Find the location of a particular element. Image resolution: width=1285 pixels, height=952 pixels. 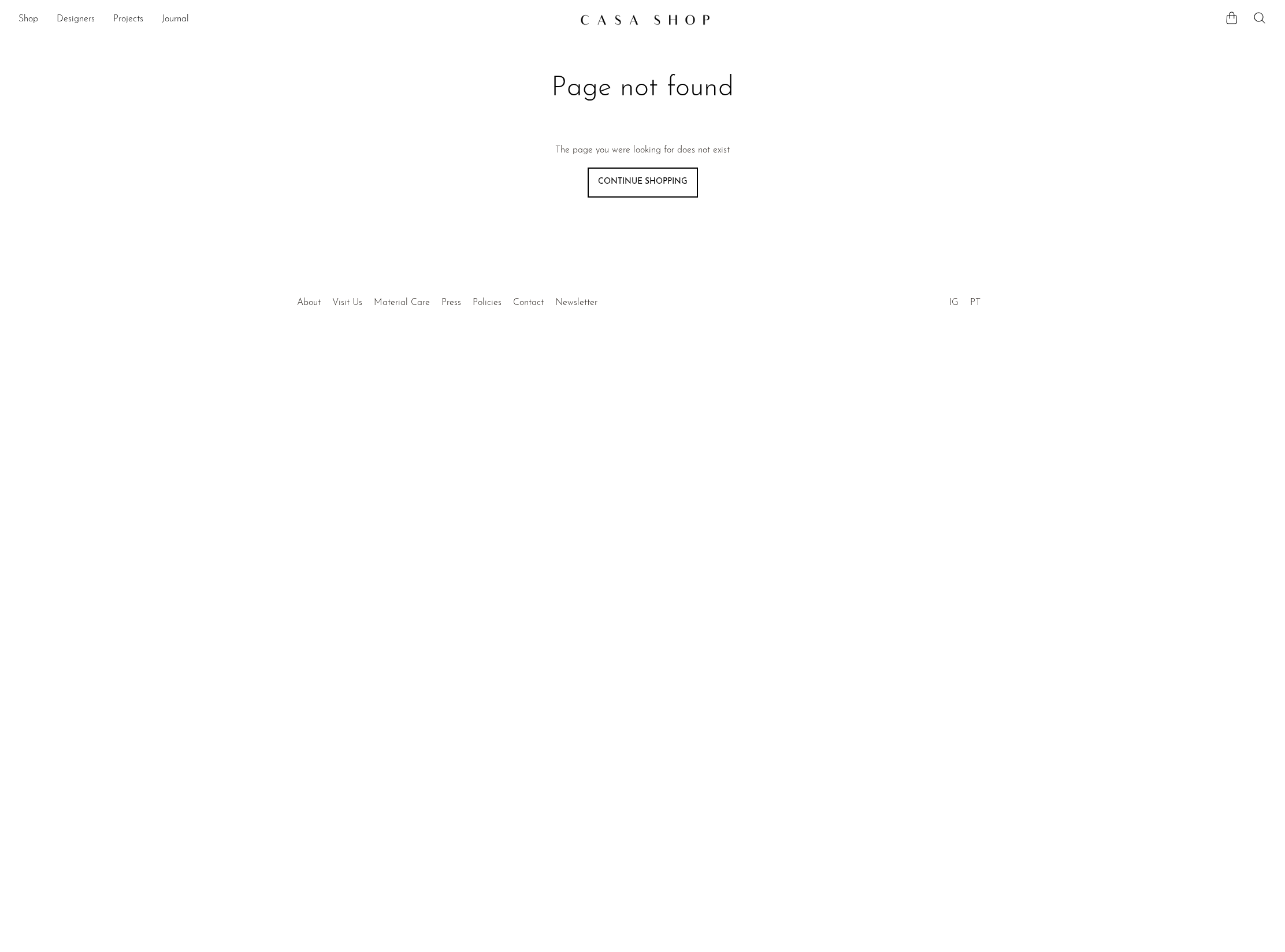

a: Press is located at coordinates (452, 303).